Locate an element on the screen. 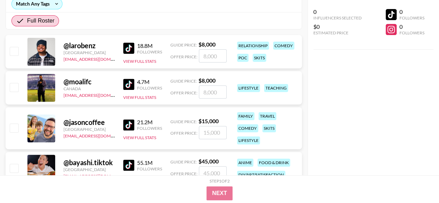 The image size is (439, 203). div: food & drink is located at coordinates (274, 162).